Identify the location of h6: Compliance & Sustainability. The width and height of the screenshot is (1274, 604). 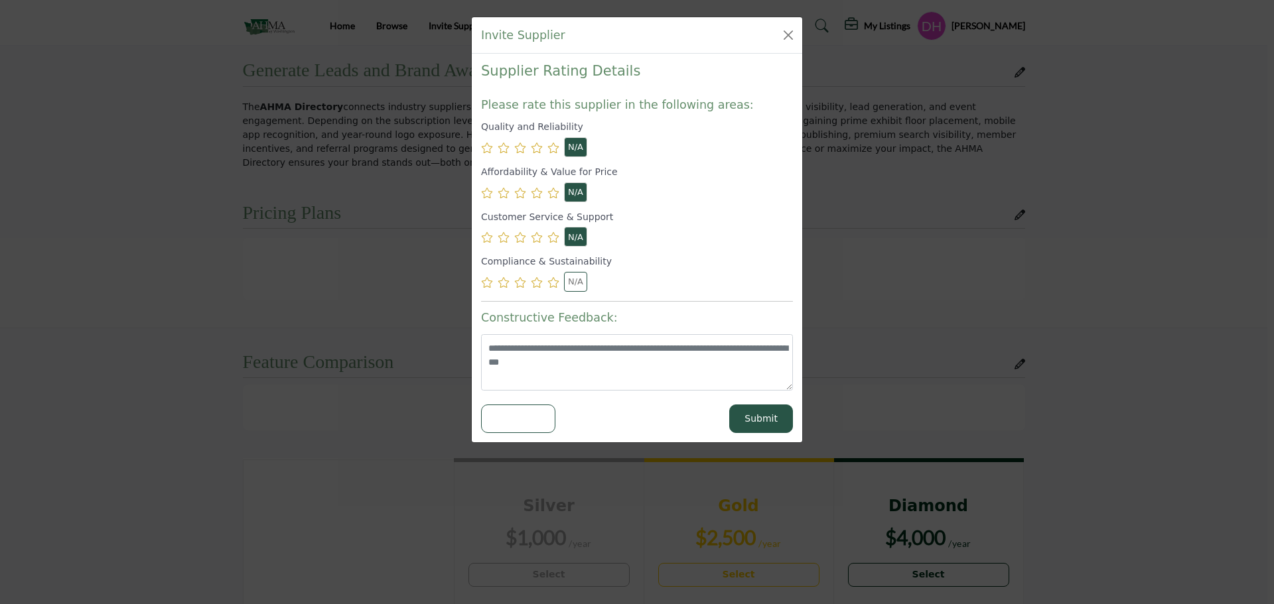
(637, 261).